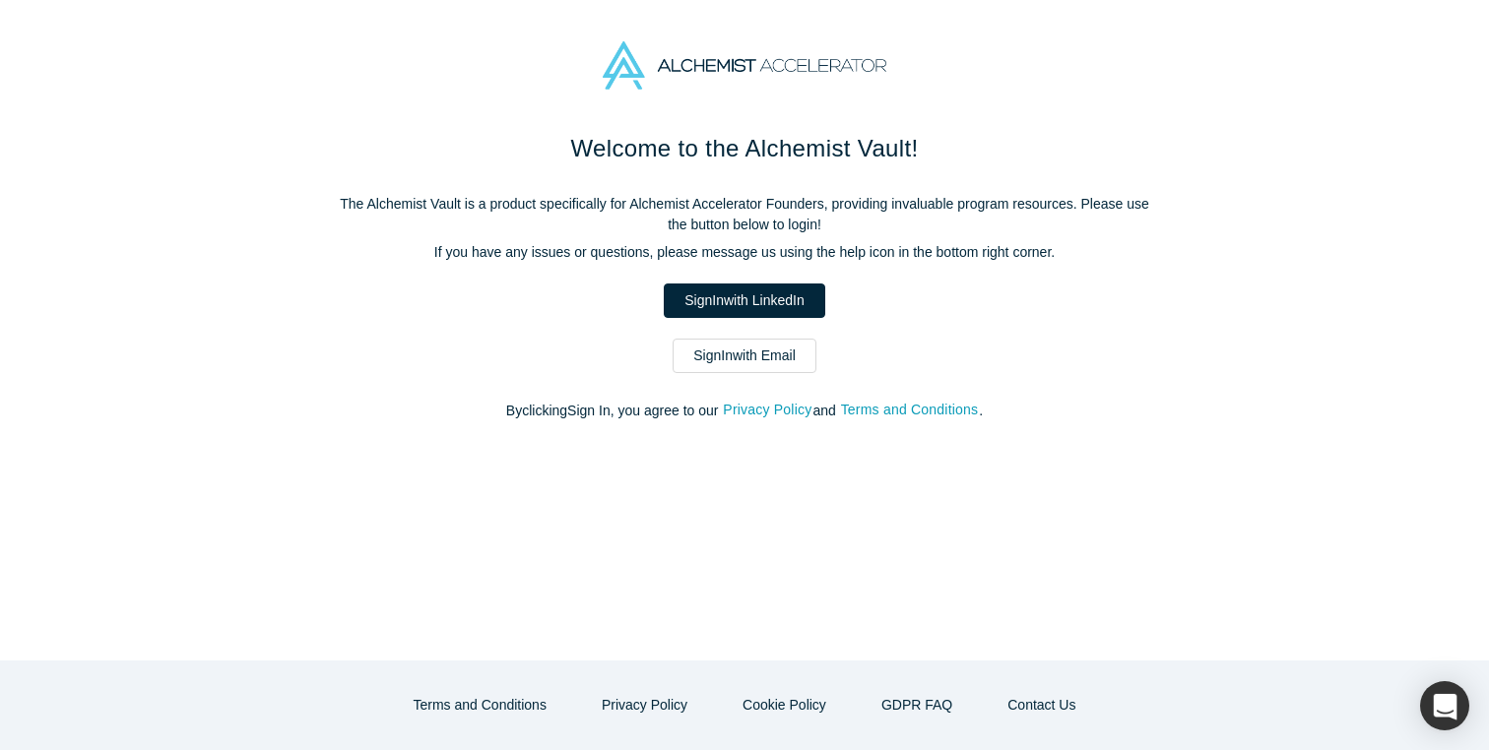 Image resolution: width=1489 pixels, height=750 pixels. I want to click on h1: Welcome to the Alchemist Vault!, so click(744, 149).